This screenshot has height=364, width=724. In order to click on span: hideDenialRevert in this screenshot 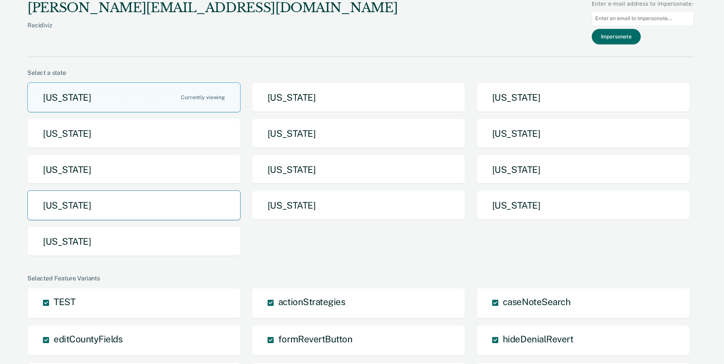, I will do `click(538, 339)`.